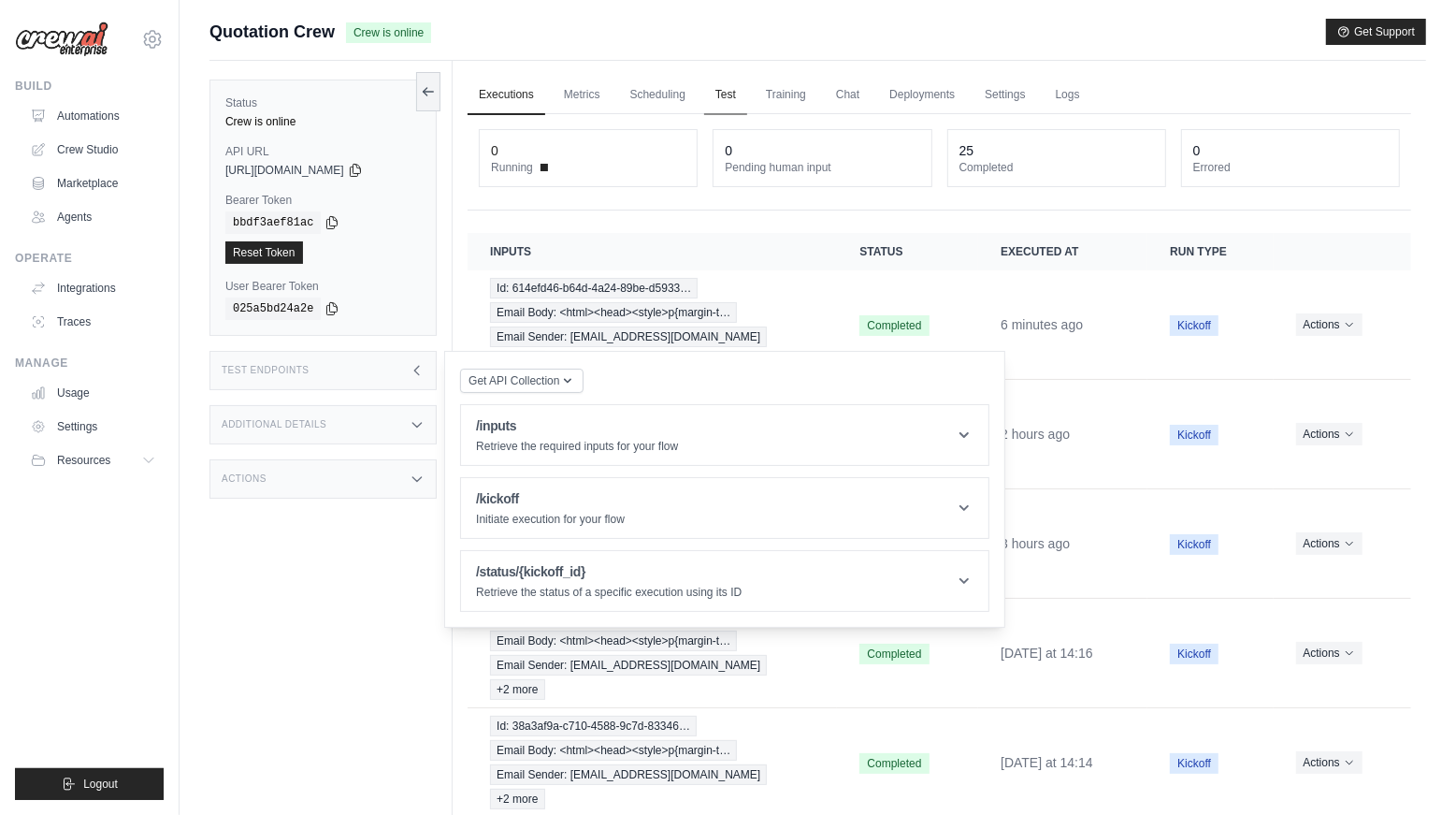 The height and width of the screenshot is (815, 1456). Describe the element at coordinates (1056, 168) in the screenshot. I see `dt: Completed` at that location.